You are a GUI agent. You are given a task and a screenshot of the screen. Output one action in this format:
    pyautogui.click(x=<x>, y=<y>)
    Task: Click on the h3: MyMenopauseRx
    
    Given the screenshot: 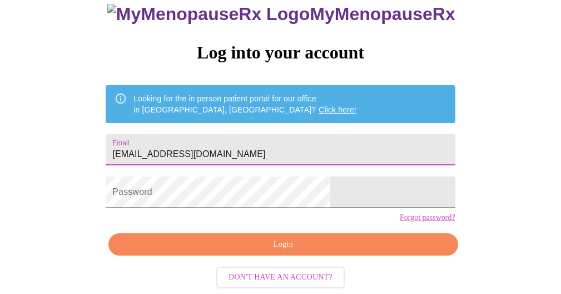 What is the action you would take?
    pyautogui.click(x=281, y=14)
    